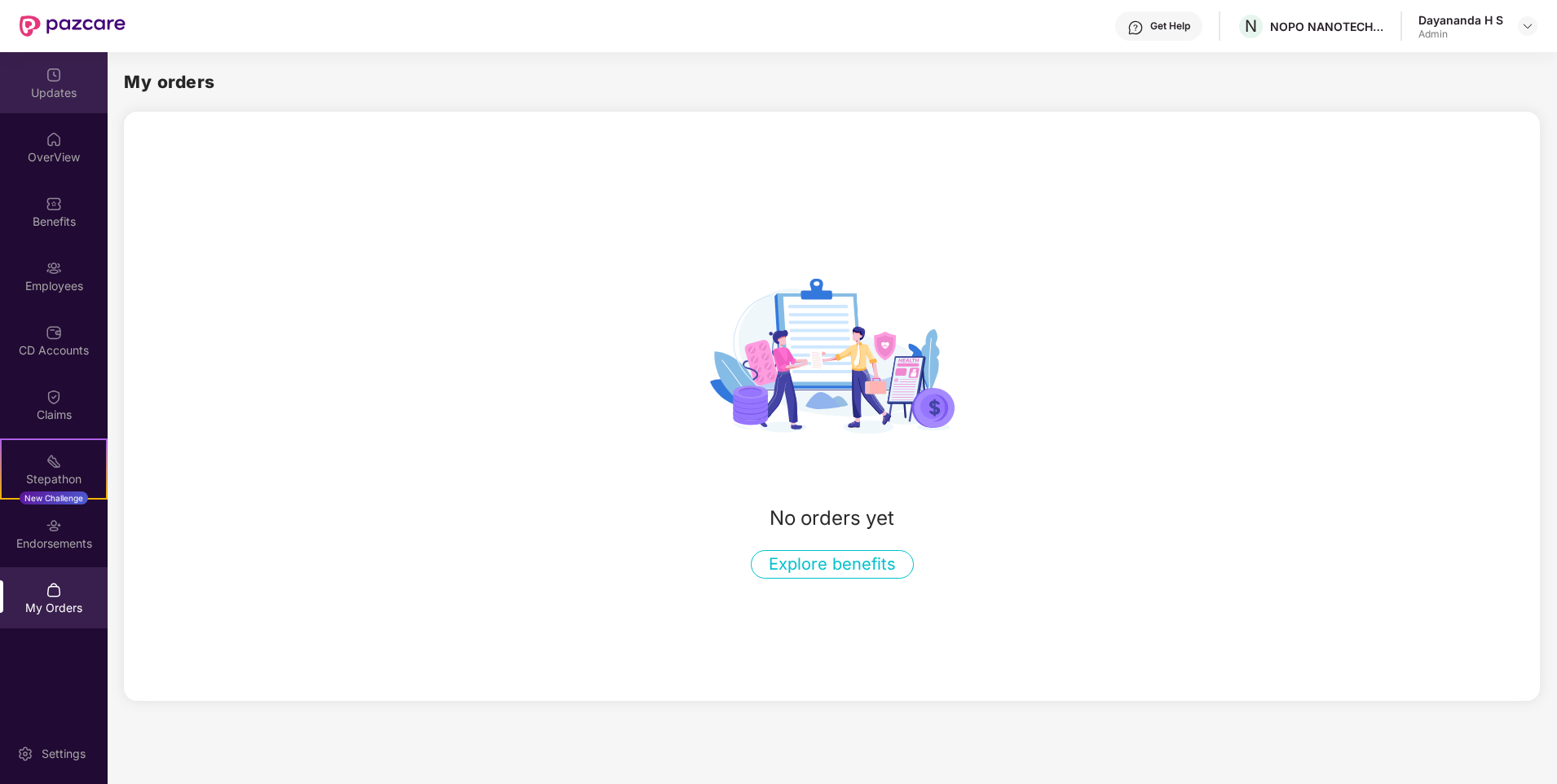 The width and height of the screenshot is (1557, 784). I want to click on div: No orders yet, so click(831, 518).